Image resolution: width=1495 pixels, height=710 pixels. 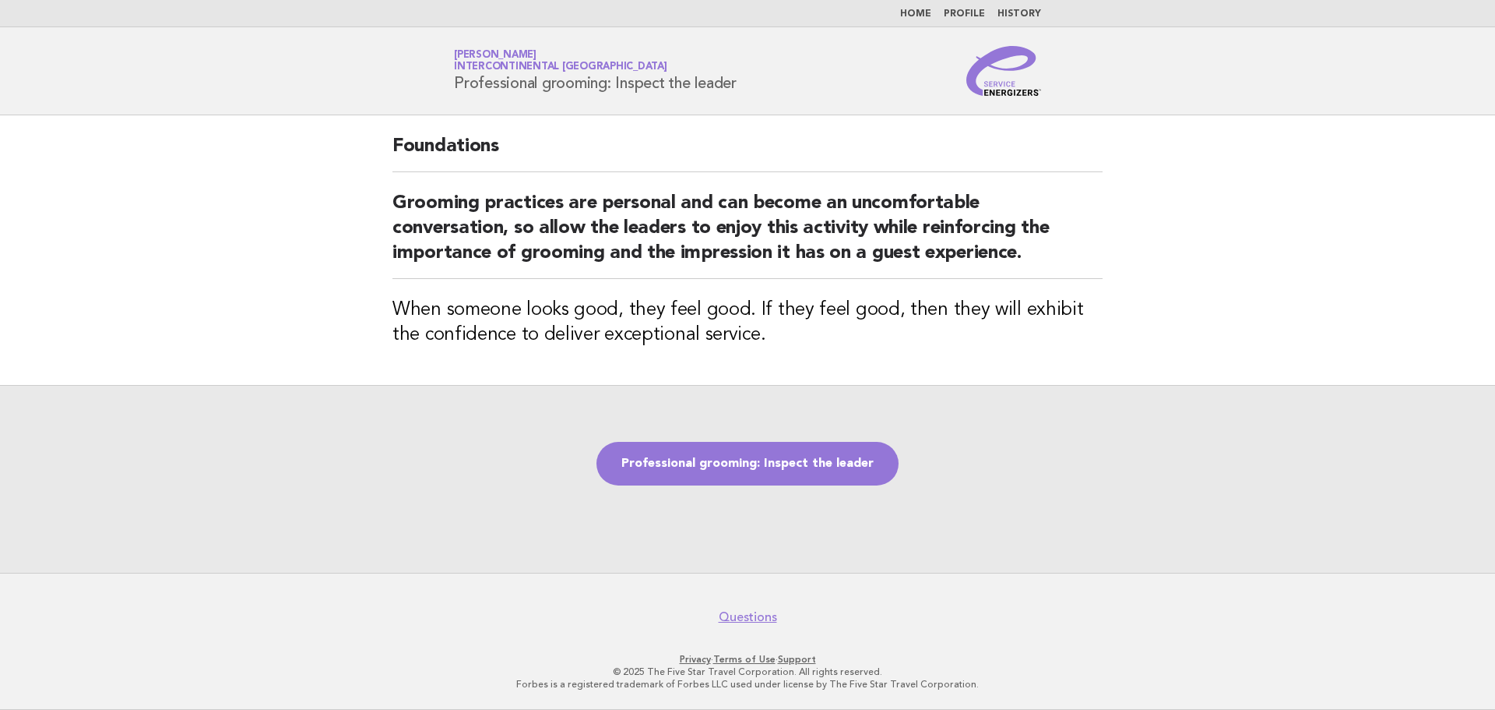 I want to click on a: Privacy, so click(x=696, y=659).